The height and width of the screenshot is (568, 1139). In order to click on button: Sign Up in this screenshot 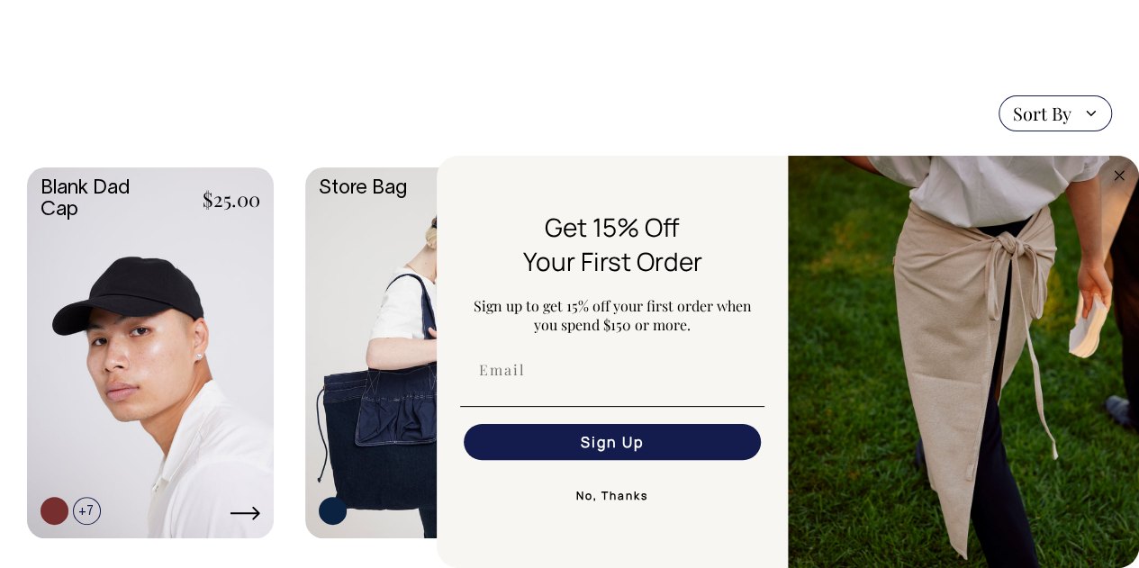, I will do `click(612, 442)`.